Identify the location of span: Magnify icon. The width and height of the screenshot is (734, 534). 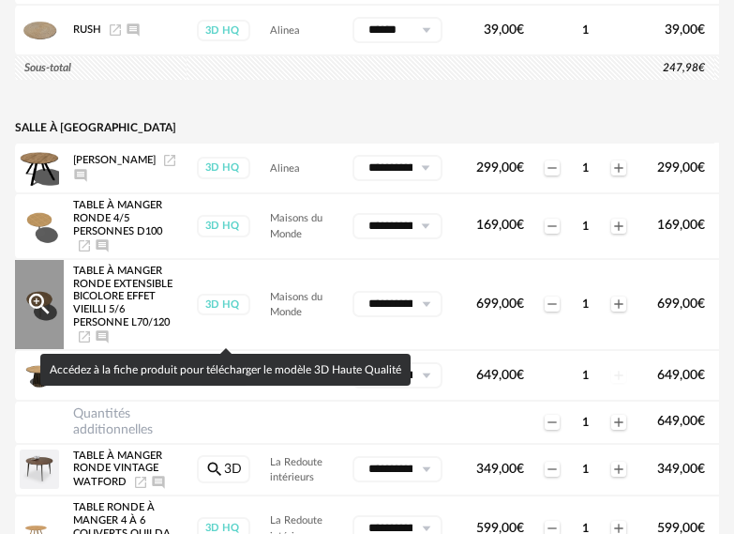
(215, 469).